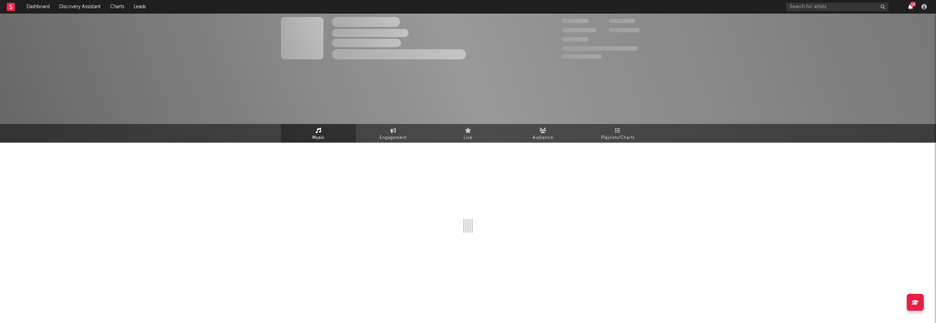  Describe the element at coordinates (579, 30) in the screenshot. I see `span: 50,000,000` at that location.